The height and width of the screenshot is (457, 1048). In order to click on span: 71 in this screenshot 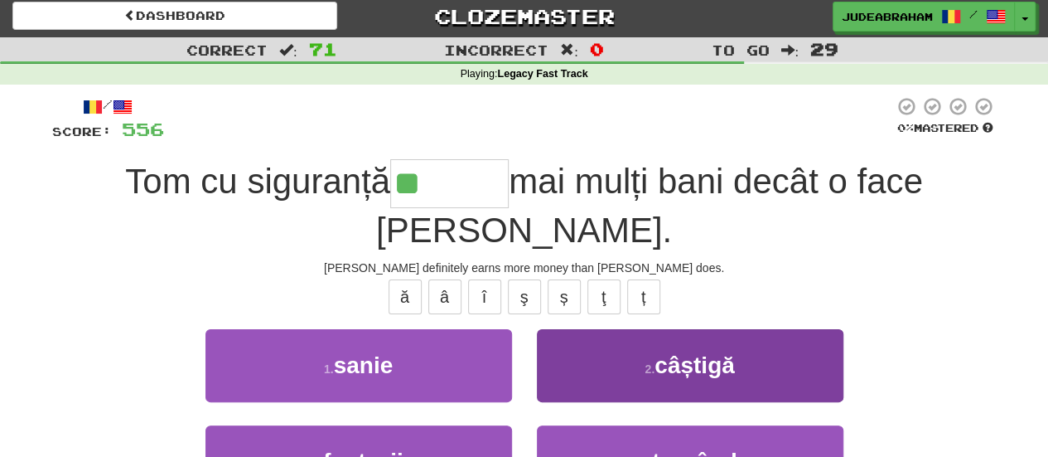, I will do `click(323, 49)`.